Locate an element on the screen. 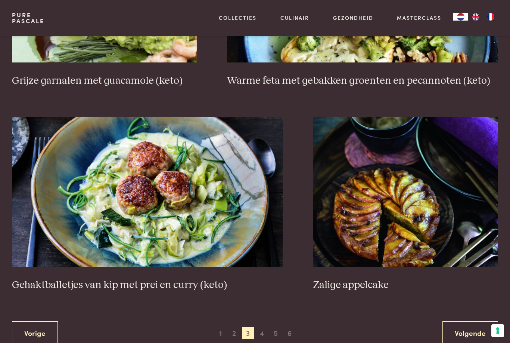 This screenshot has height=343, width=510. span: 5 is located at coordinates (276, 333).